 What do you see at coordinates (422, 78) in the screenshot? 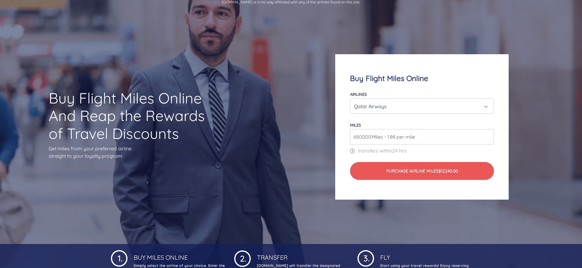
I see `h4: Buy Flight Miles Online` at bounding box center [422, 78].